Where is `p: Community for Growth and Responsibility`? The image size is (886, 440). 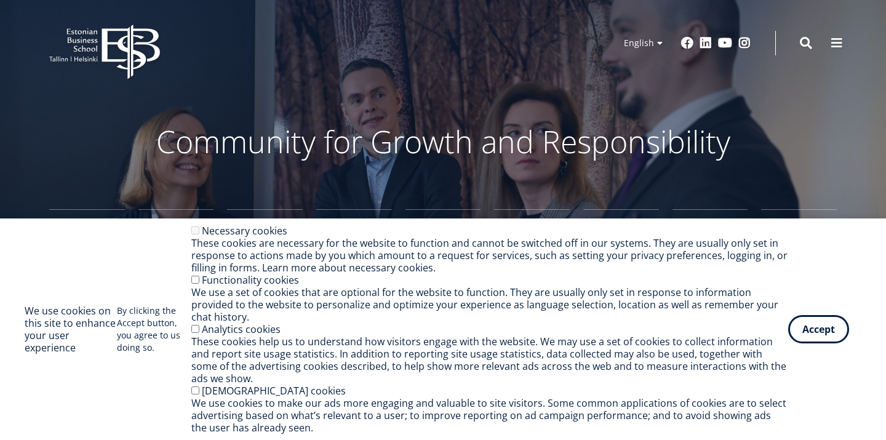 p: Community for Growth and Responsibility is located at coordinates (443, 142).